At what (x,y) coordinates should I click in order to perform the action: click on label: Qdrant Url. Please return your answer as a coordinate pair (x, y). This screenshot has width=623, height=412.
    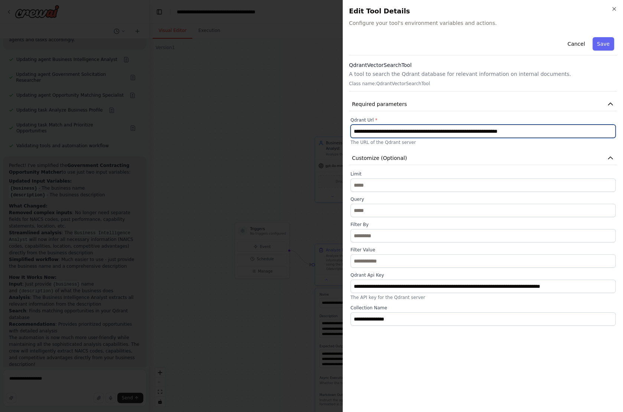
    Looking at the image, I should click on (483, 120).